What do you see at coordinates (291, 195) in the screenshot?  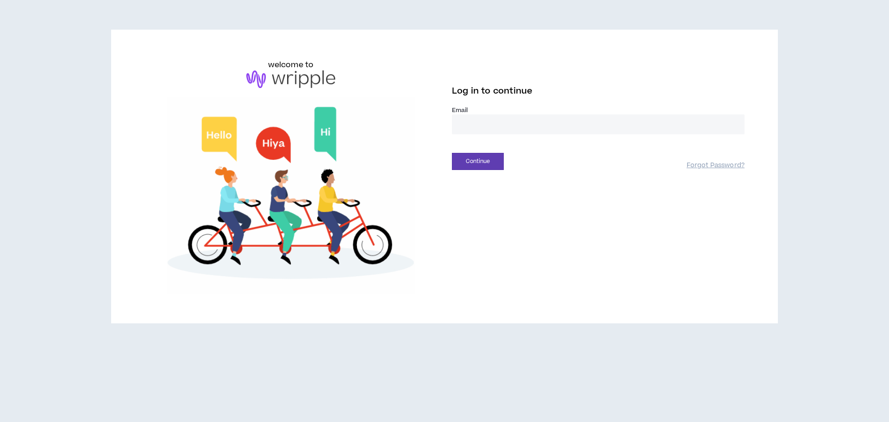 I see `img: Welcome to Wripple` at bounding box center [291, 195].